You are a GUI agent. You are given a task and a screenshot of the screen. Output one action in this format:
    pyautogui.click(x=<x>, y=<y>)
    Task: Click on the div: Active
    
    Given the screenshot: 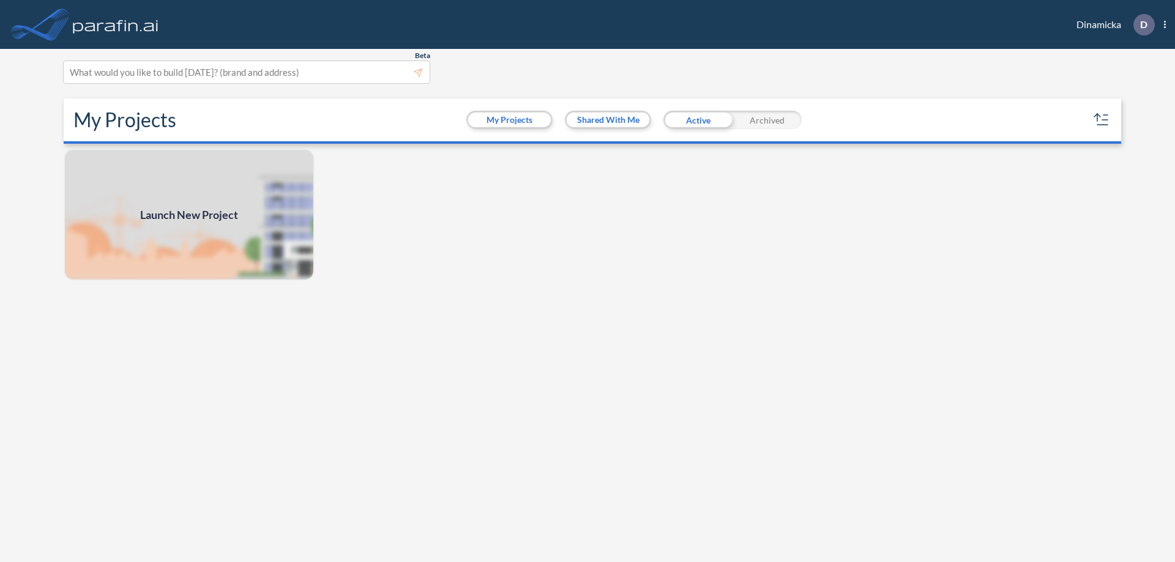 What is the action you would take?
    pyautogui.click(x=697, y=120)
    